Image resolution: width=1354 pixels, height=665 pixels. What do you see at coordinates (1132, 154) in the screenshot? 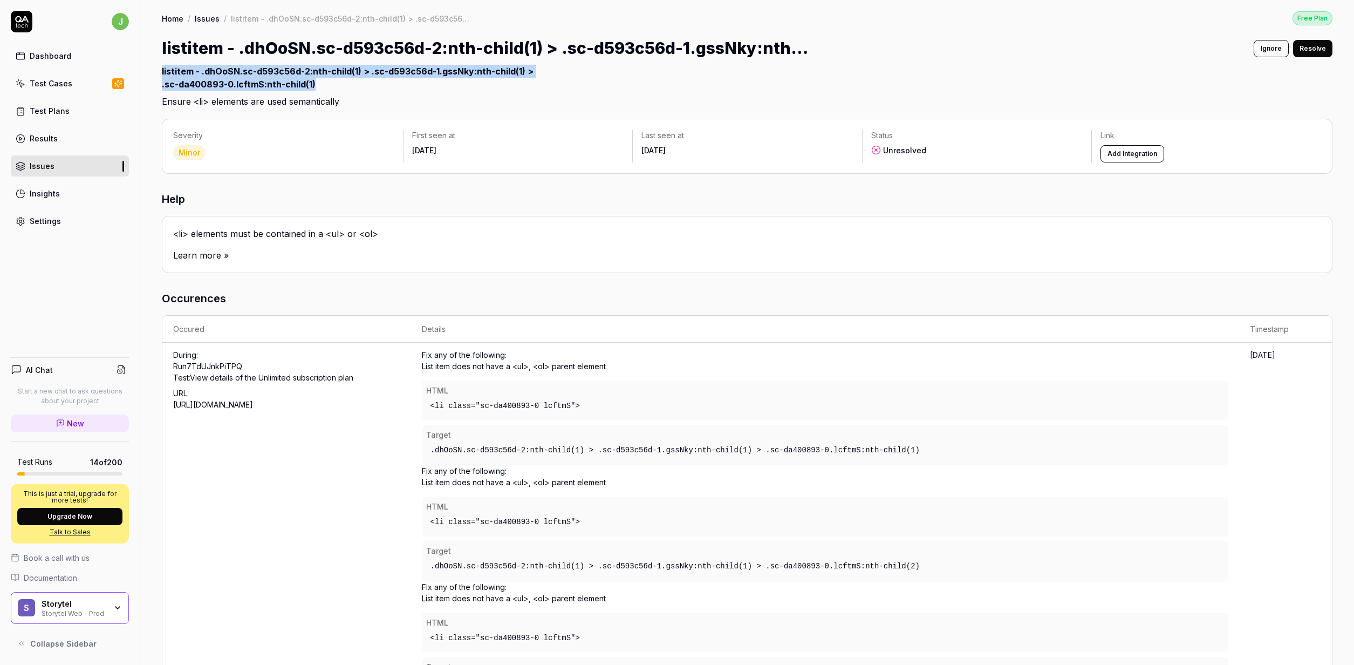
I see `button: Add Integration` at bounding box center [1132, 154].